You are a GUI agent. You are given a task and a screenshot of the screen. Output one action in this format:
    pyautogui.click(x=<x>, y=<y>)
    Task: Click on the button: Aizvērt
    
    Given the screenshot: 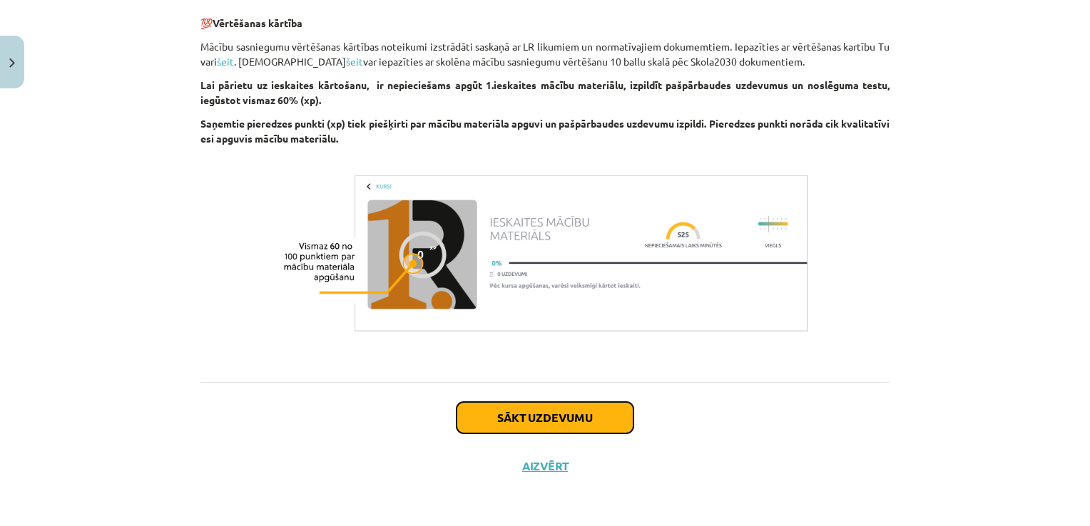 What is the action you would take?
    pyautogui.click(x=545, y=466)
    